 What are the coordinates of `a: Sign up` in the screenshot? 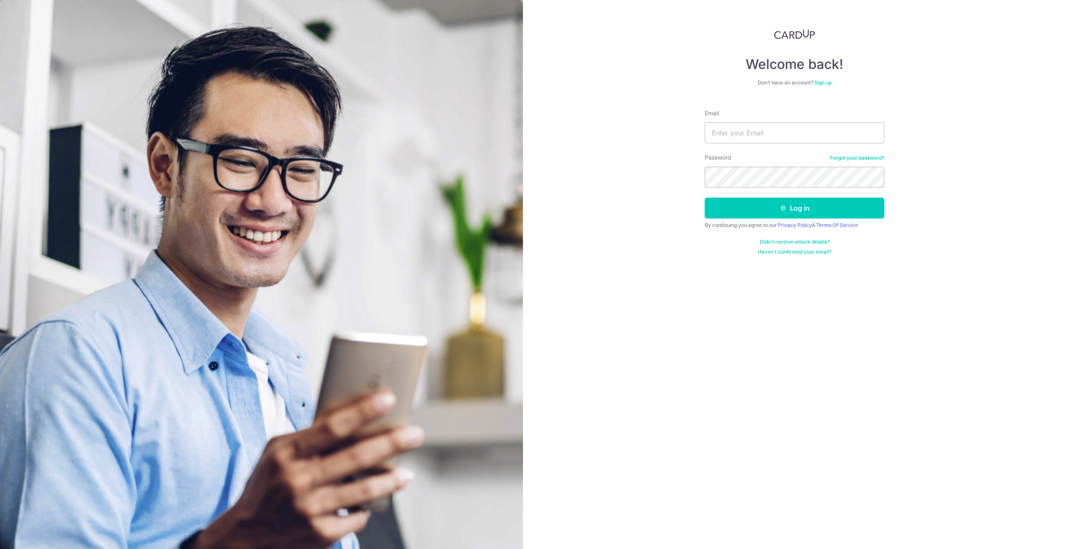 It's located at (823, 82).